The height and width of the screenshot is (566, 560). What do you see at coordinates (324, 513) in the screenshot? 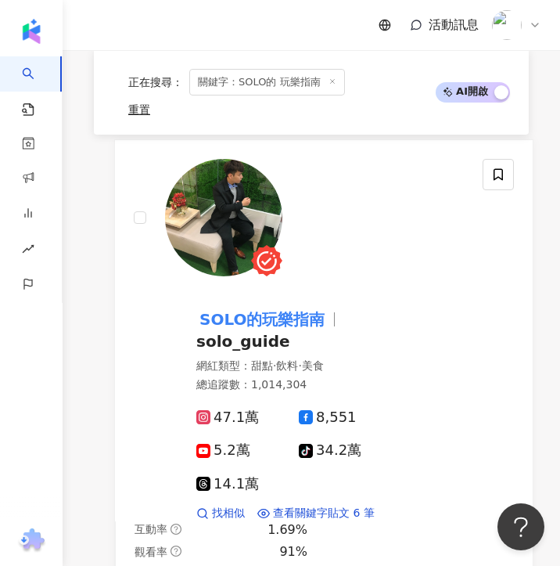
I see `span: 查看關鍵字貼文 6 筆` at bounding box center [324, 513].